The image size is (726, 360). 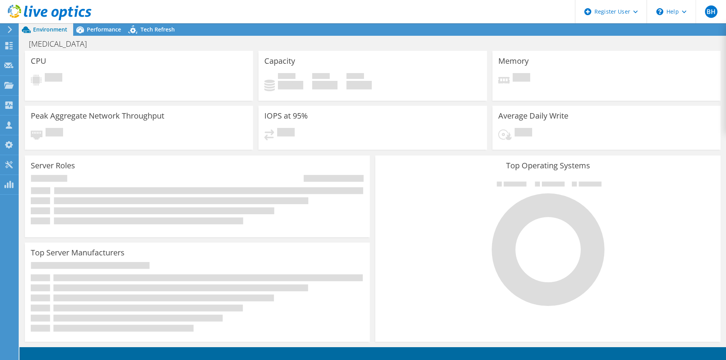 I want to click on h3: Top Server Manufacturers, so click(x=77, y=253).